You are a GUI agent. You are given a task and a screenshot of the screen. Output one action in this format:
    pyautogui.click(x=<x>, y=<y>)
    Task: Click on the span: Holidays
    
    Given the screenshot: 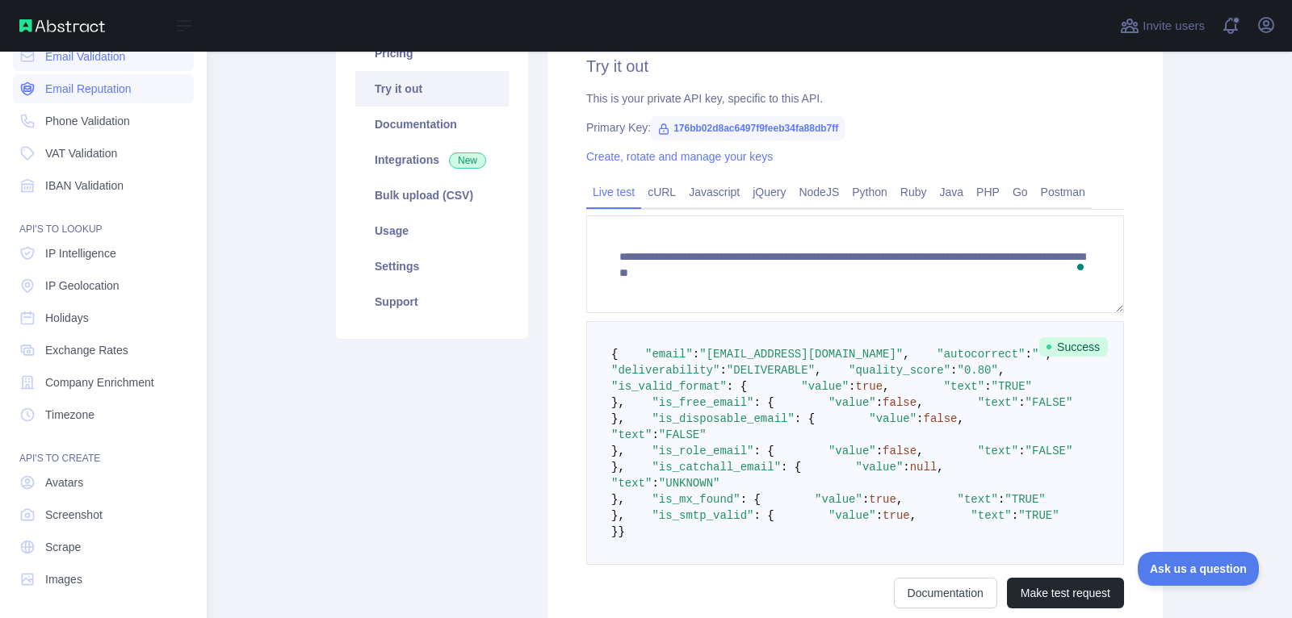 What is the action you would take?
    pyautogui.click(x=67, y=318)
    